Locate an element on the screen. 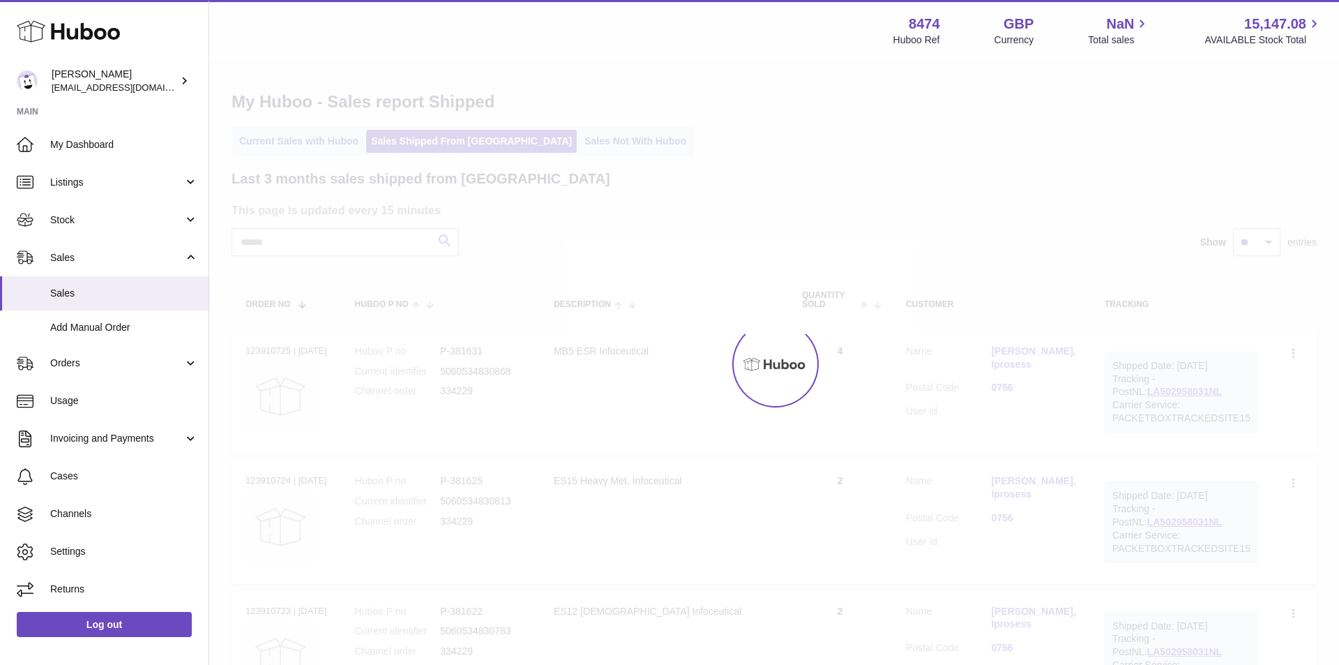 Image resolution: width=1339 pixels, height=665 pixels. span: My Dashboard is located at coordinates (124, 144).